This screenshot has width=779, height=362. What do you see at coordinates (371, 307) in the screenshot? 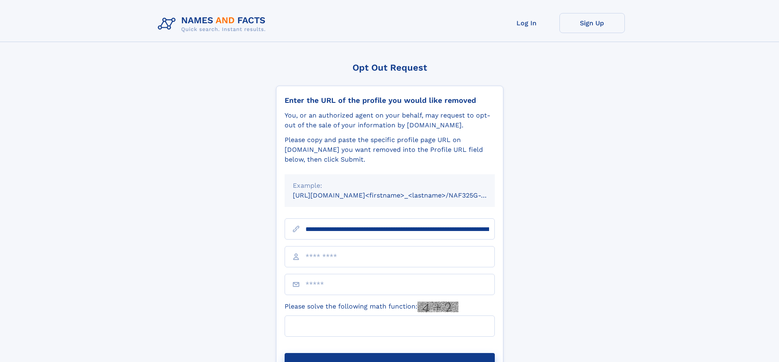
I see `label: Please solve the following math function:` at bounding box center [371, 307].